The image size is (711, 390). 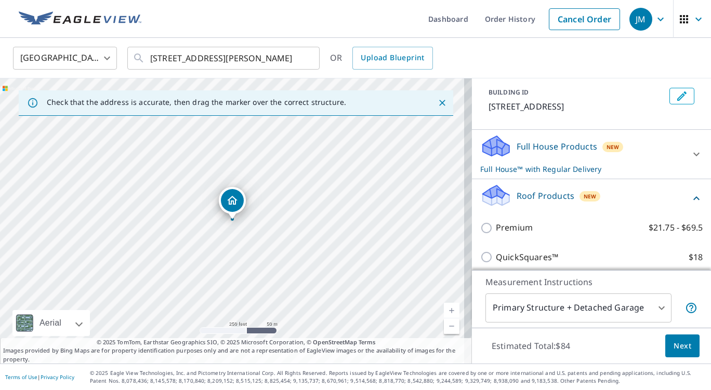 I want to click on p: Premium, so click(x=514, y=228).